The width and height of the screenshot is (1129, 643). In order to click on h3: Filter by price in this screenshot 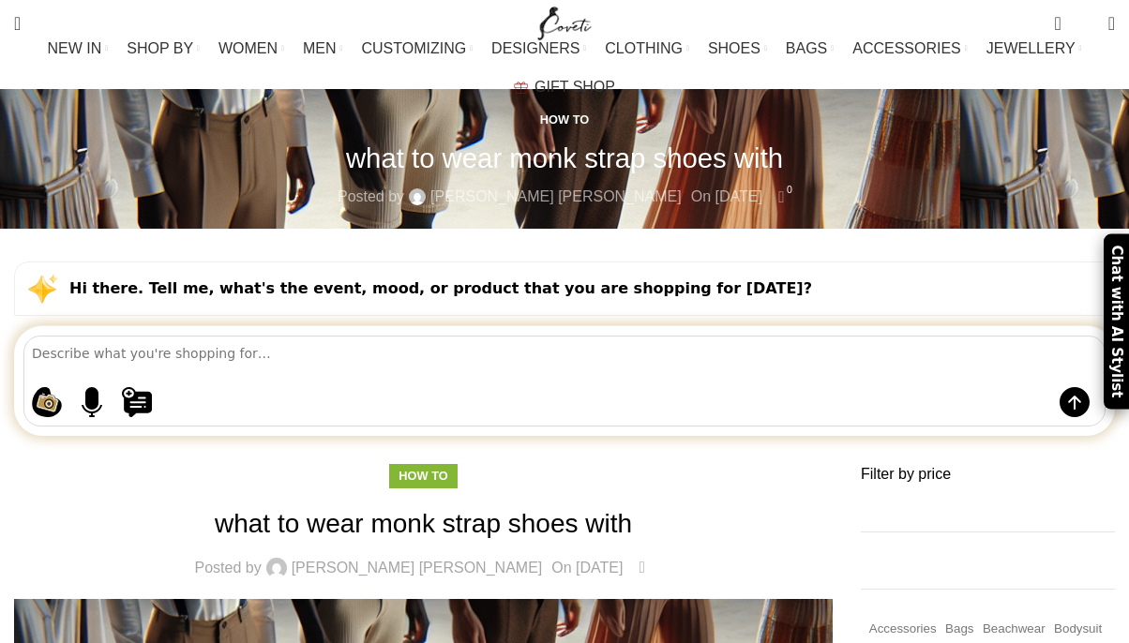, I will do `click(987, 474)`.